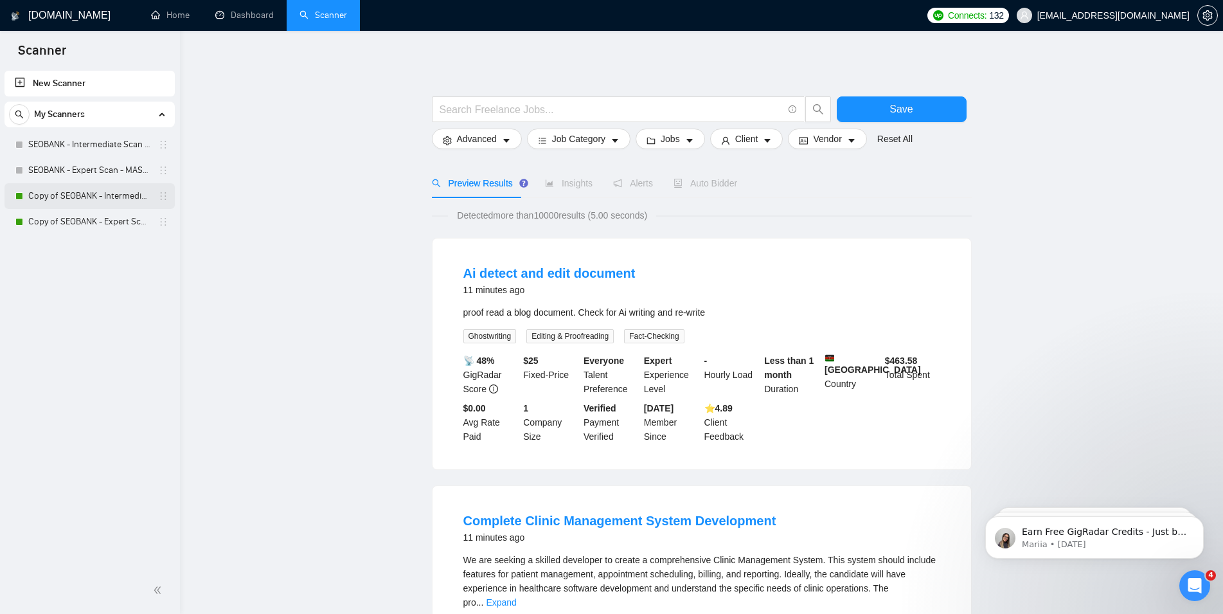 The image size is (1223, 614). What do you see at coordinates (139, 43) in the screenshot?
I see `p: Earn Free GigRadar Credits - Just by Sharing Your Story! 💬 Want more credits for sending proposal...` at bounding box center [139, 43].